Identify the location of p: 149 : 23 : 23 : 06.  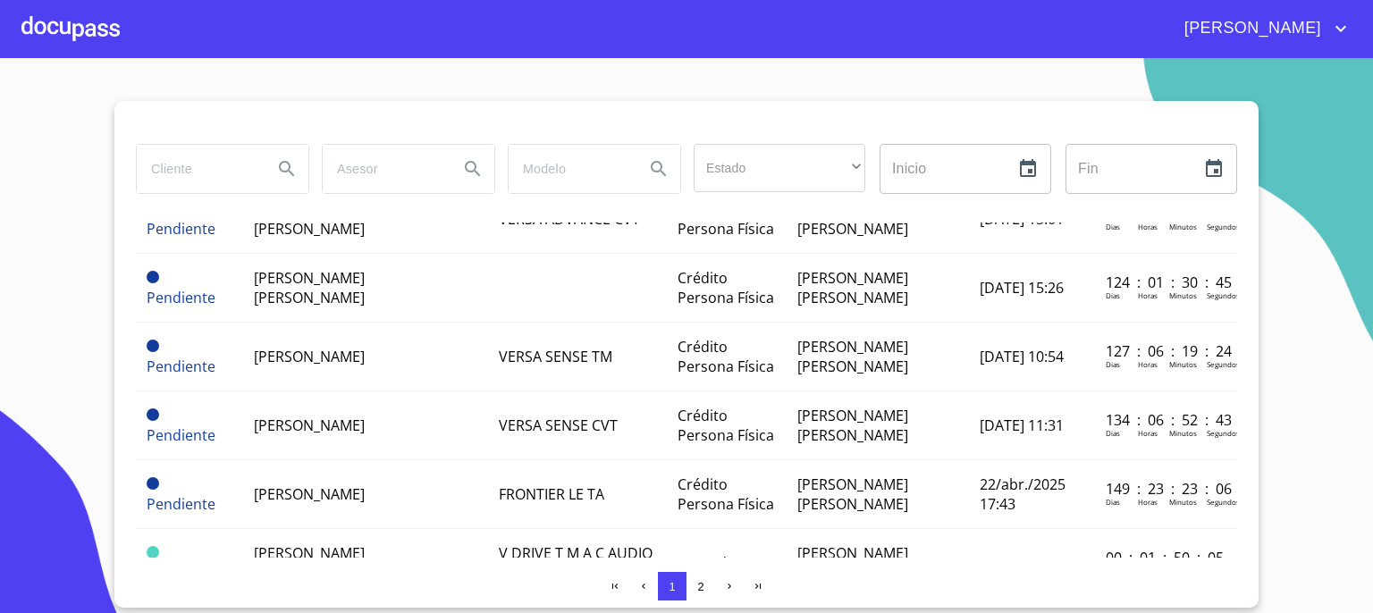
(1165, 489).